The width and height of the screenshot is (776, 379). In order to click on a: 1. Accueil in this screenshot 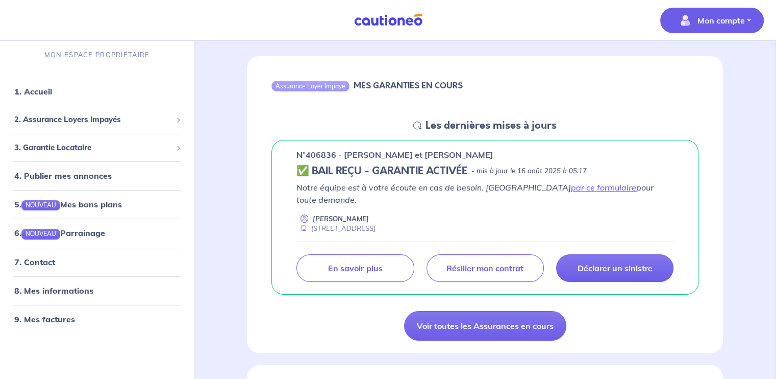, I will do `click(33, 91)`.